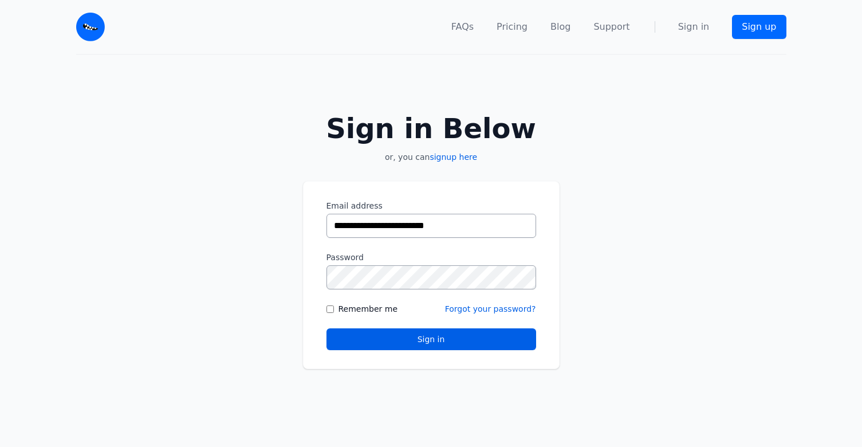 The image size is (862, 447). What do you see at coordinates (431, 257) in the screenshot?
I see `label: Password` at bounding box center [431, 257].